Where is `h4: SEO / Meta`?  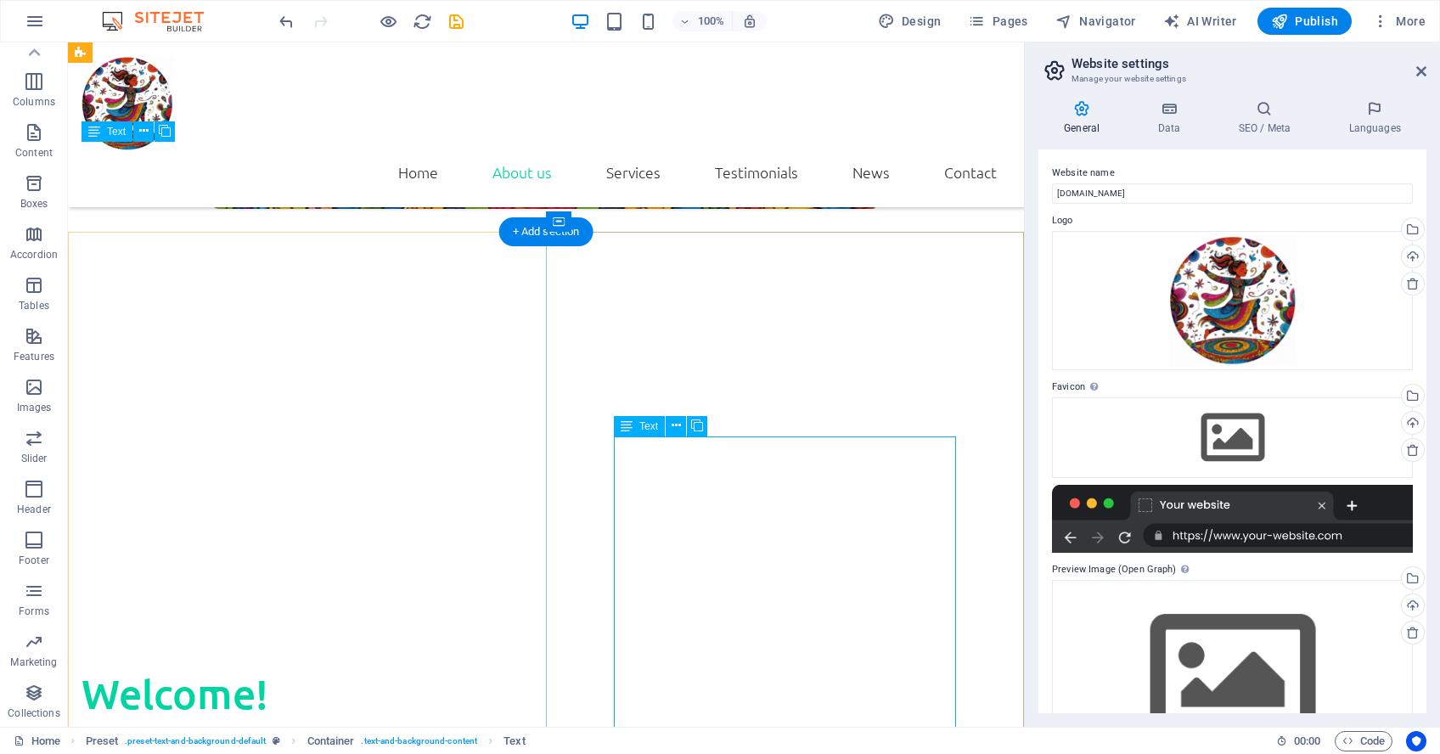 h4: SEO / Meta is located at coordinates (1268, 118).